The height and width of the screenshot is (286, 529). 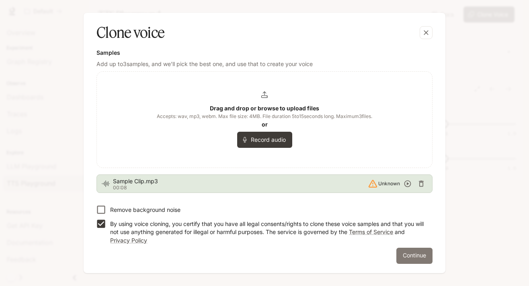 What do you see at coordinates (130, 33) in the screenshot?
I see `h5: Clone voice` at bounding box center [130, 33].